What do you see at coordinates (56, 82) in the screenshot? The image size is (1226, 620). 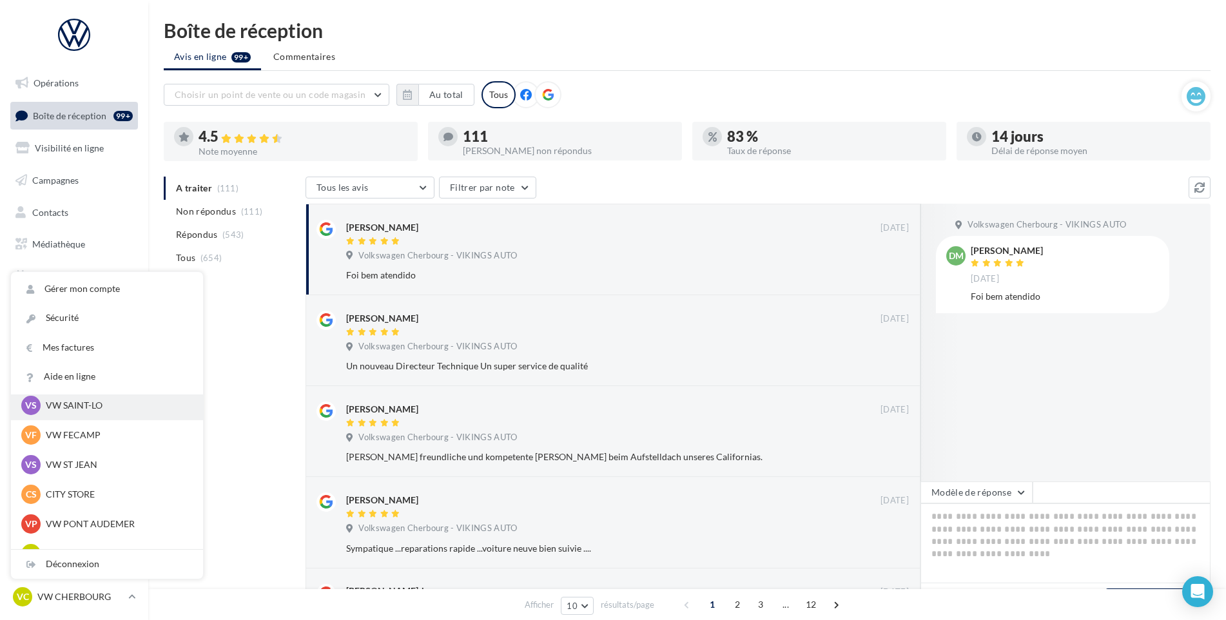 I see `span: Opérations` at bounding box center [56, 82].